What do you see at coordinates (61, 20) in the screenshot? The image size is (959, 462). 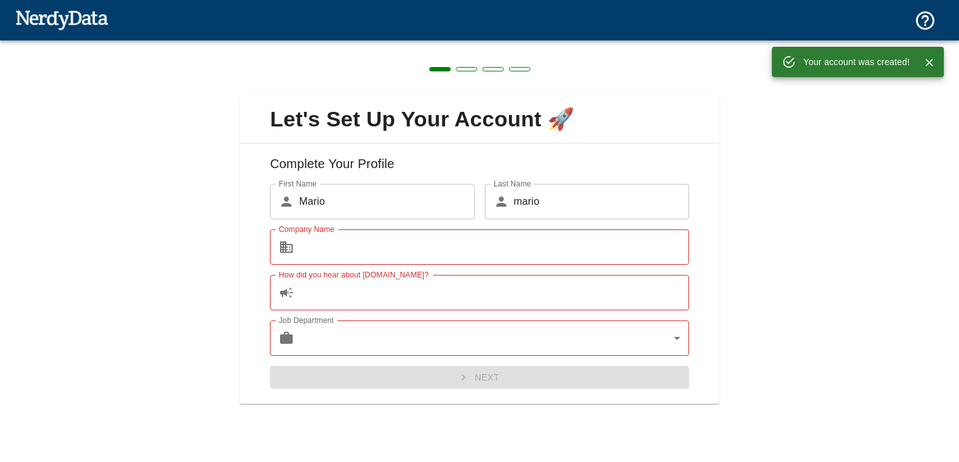 I see `img: NerdyData.com` at bounding box center [61, 20].